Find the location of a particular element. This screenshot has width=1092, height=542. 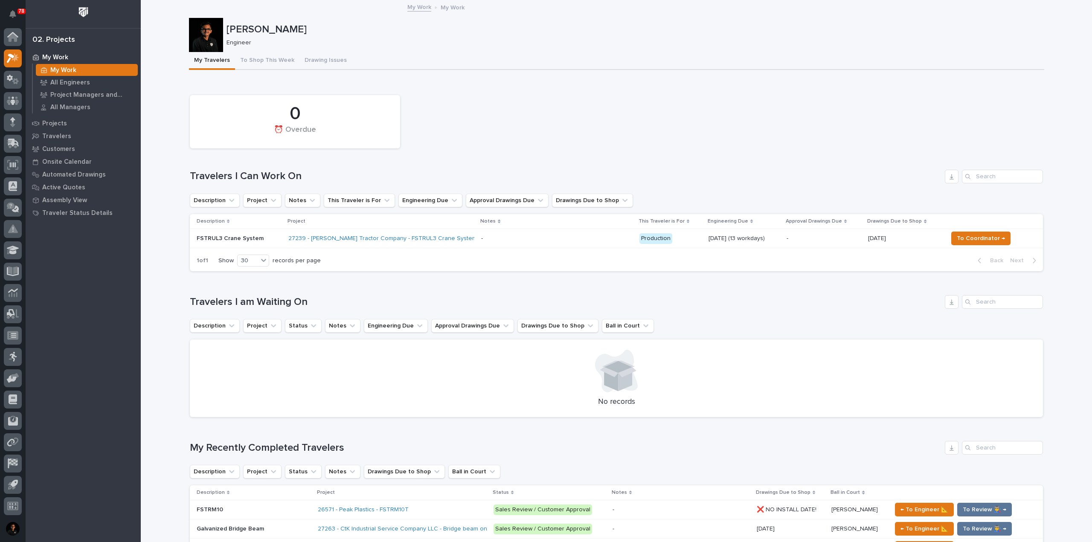

p: Projects is located at coordinates (55, 124).